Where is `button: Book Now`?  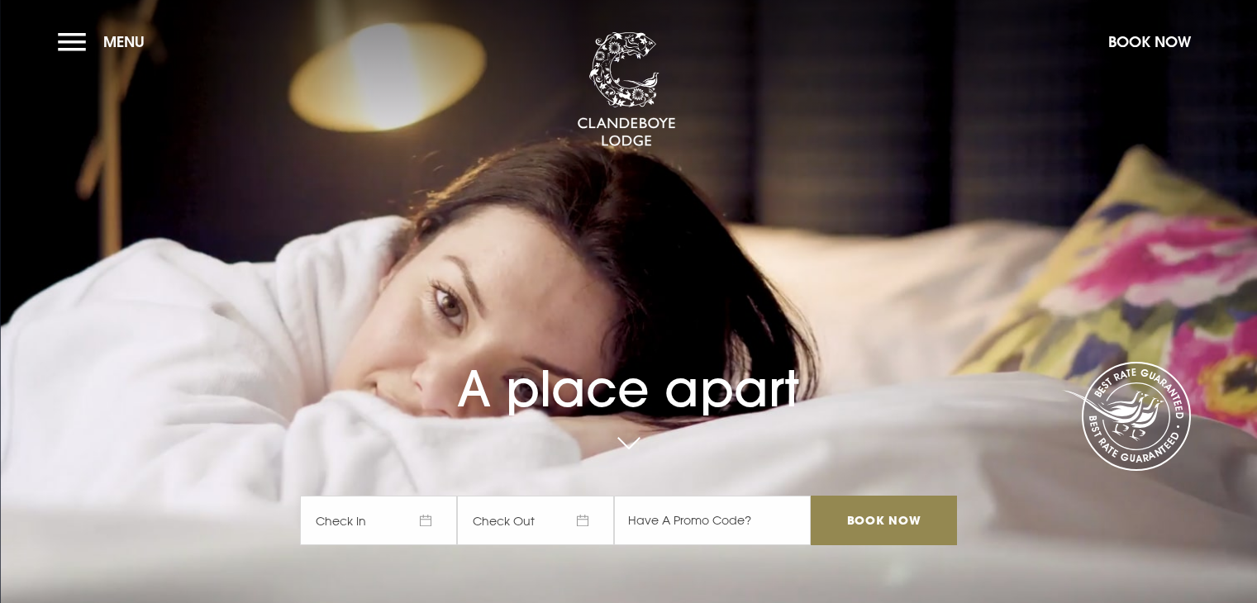 button: Book Now is located at coordinates (1149, 41).